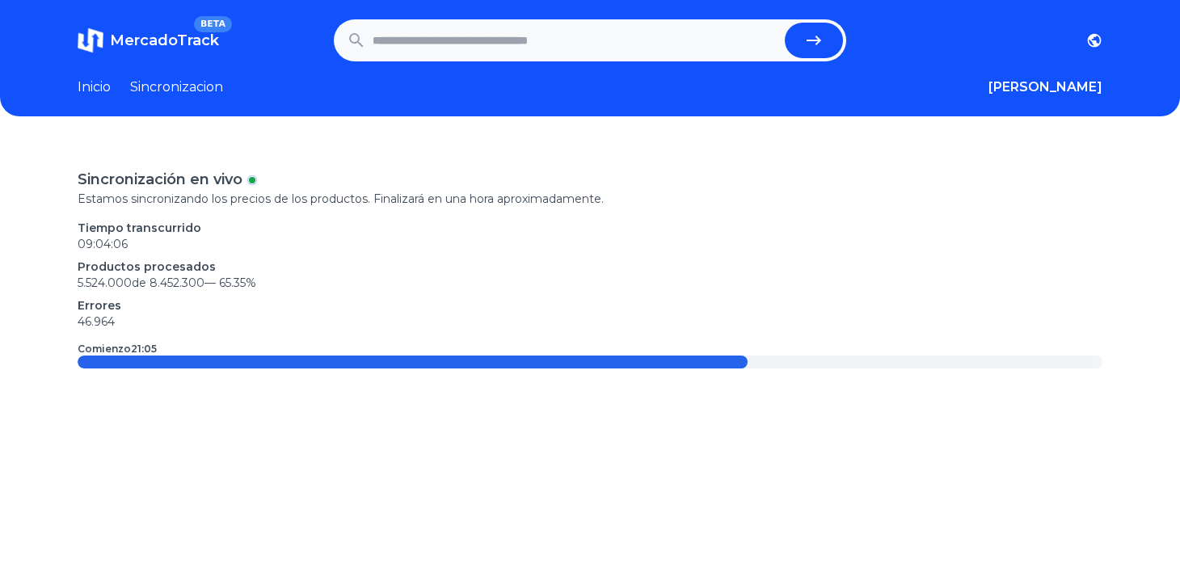 The width and height of the screenshot is (1180, 564). Describe the element at coordinates (213, 24) in the screenshot. I see `span: BETA` at that location.